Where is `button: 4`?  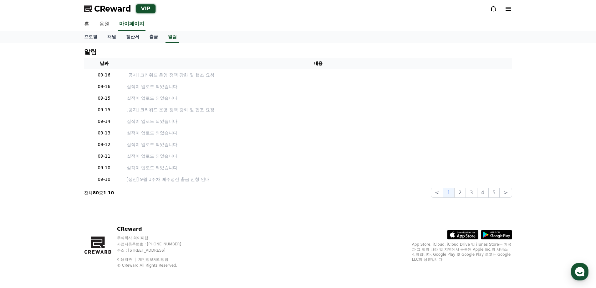
button: 4 is located at coordinates (483, 193).